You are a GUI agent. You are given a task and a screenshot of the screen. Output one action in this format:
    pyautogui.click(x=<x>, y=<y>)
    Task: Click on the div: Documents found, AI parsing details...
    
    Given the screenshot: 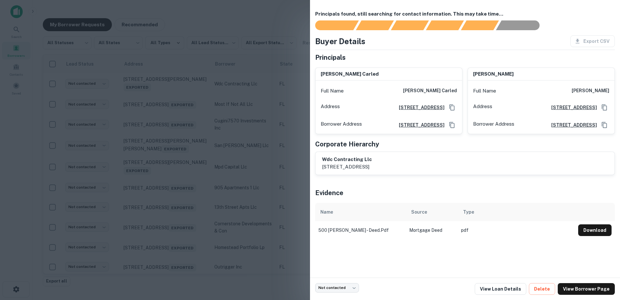 What is the action you would take?
    pyautogui.click(x=410, y=25)
    